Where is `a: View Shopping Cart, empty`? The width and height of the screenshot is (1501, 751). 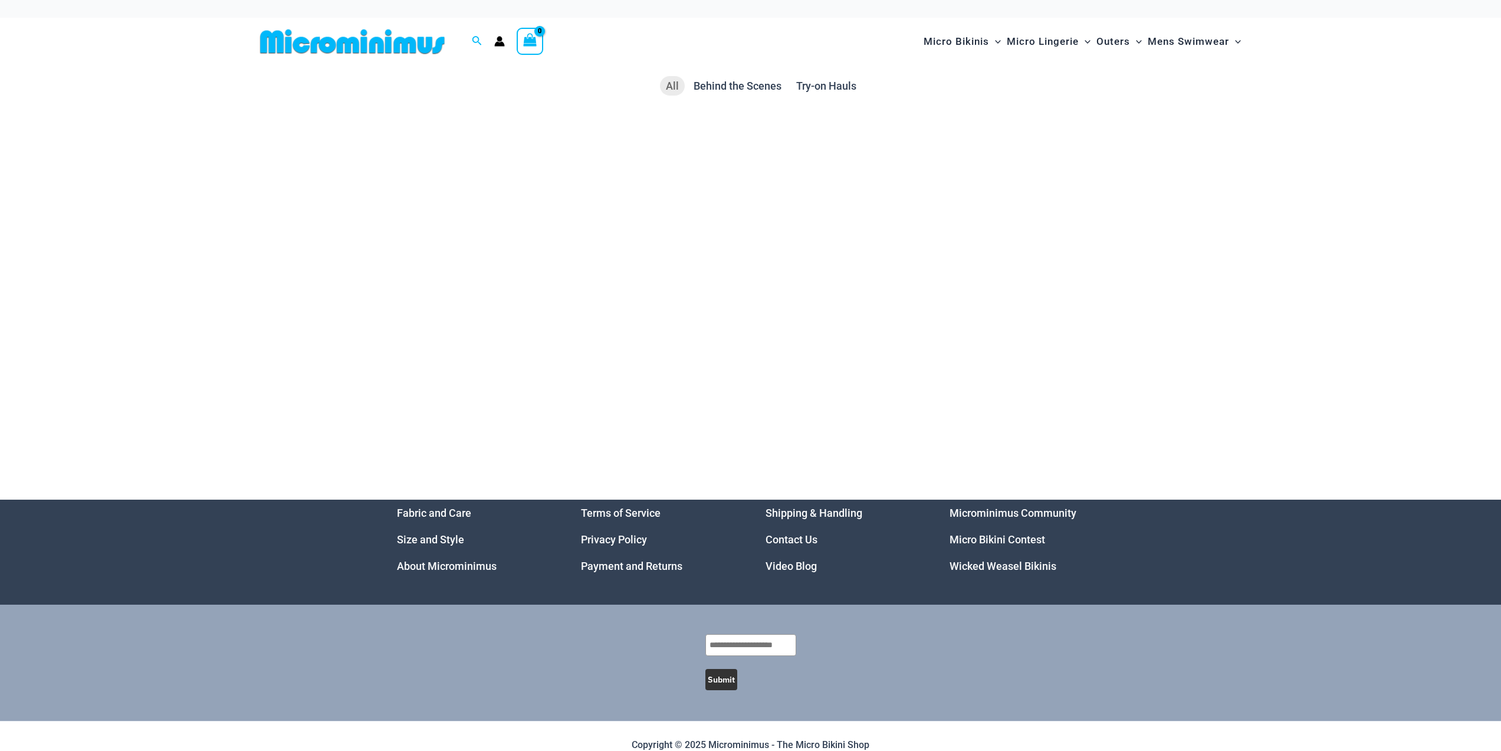
a: View Shopping Cart, empty is located at coordinates (530, 41).